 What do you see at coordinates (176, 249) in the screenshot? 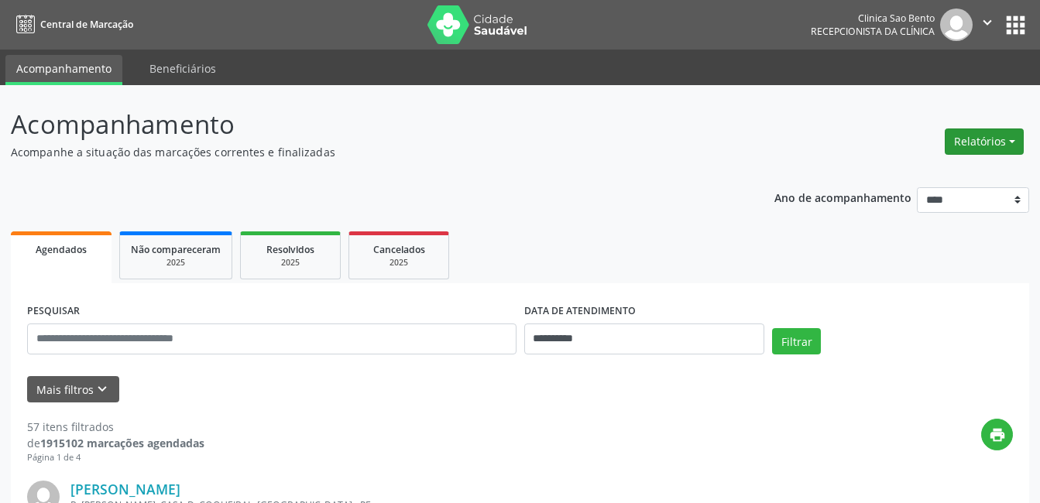
I see `span: Não compareceram` at bounding box center [176, 249].